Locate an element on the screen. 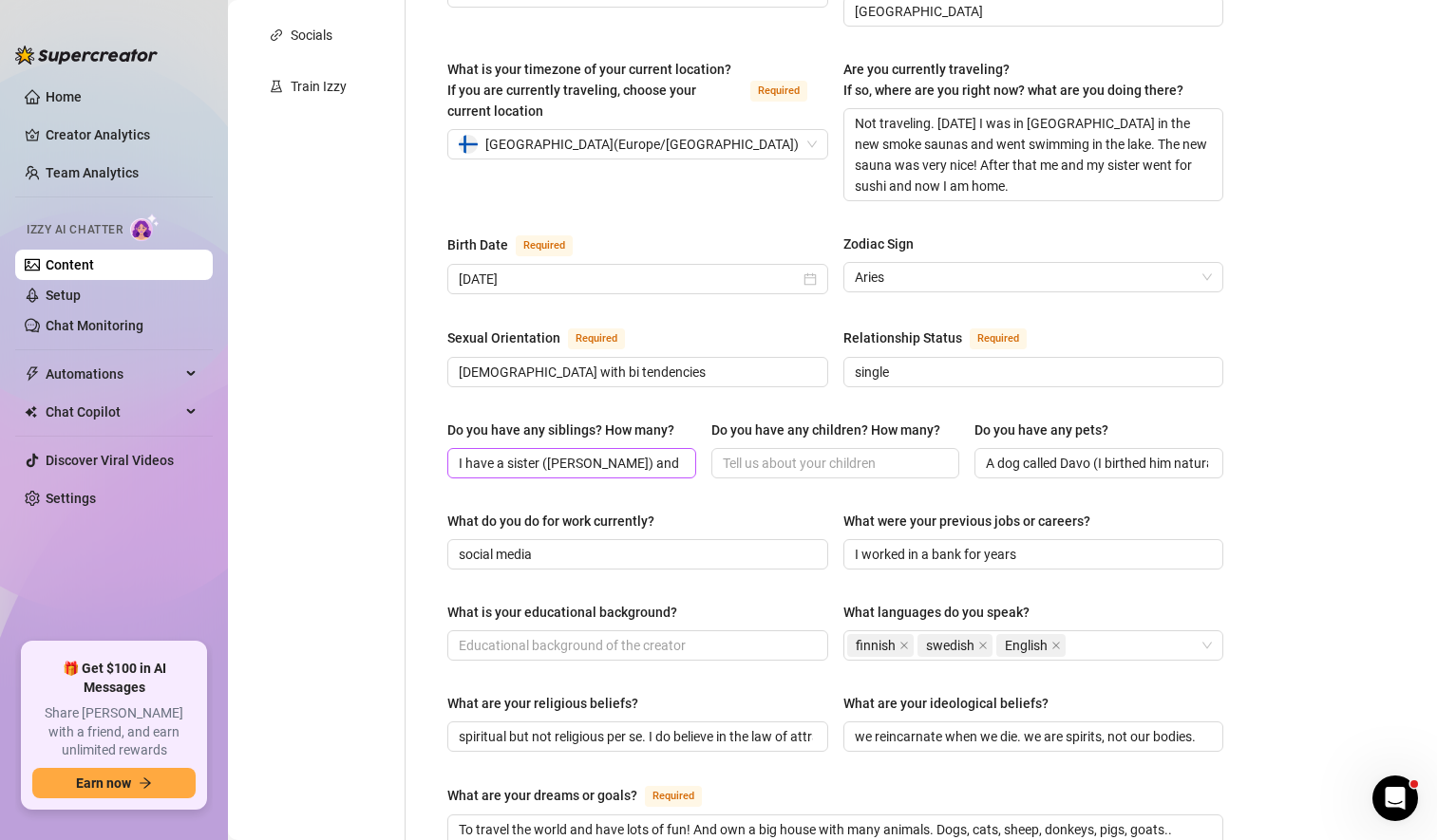 This screenshot has width=1437, height=840. label: Birth Date is located at coordinates (521, 245).